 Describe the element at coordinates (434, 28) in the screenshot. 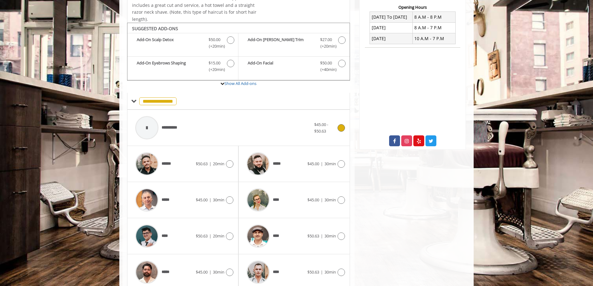

I see `td: 8 A.M - 7 P.M` at that location.